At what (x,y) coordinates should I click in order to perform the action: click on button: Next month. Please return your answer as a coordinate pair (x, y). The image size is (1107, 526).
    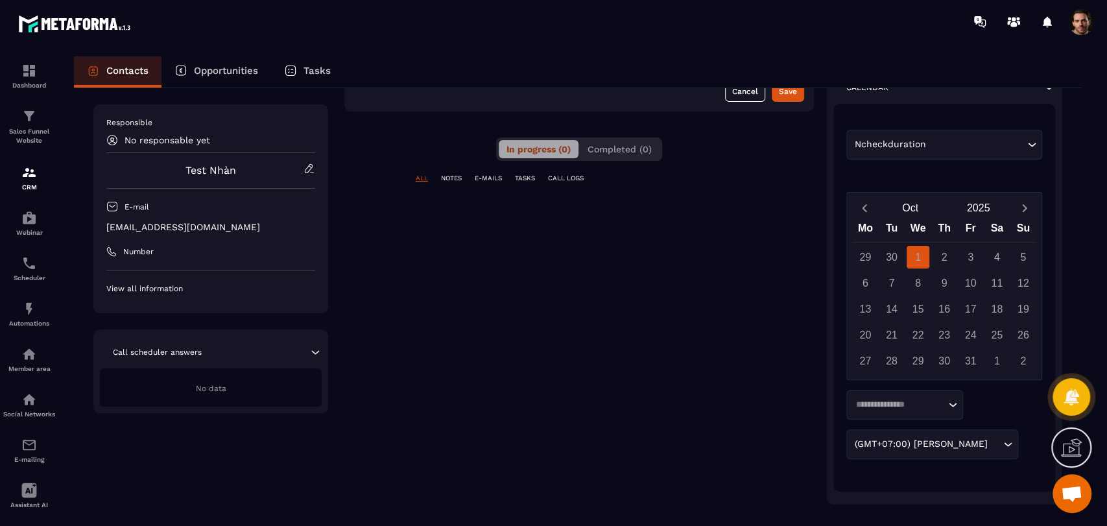
    Looking at the image, I should click on (1024, 208).